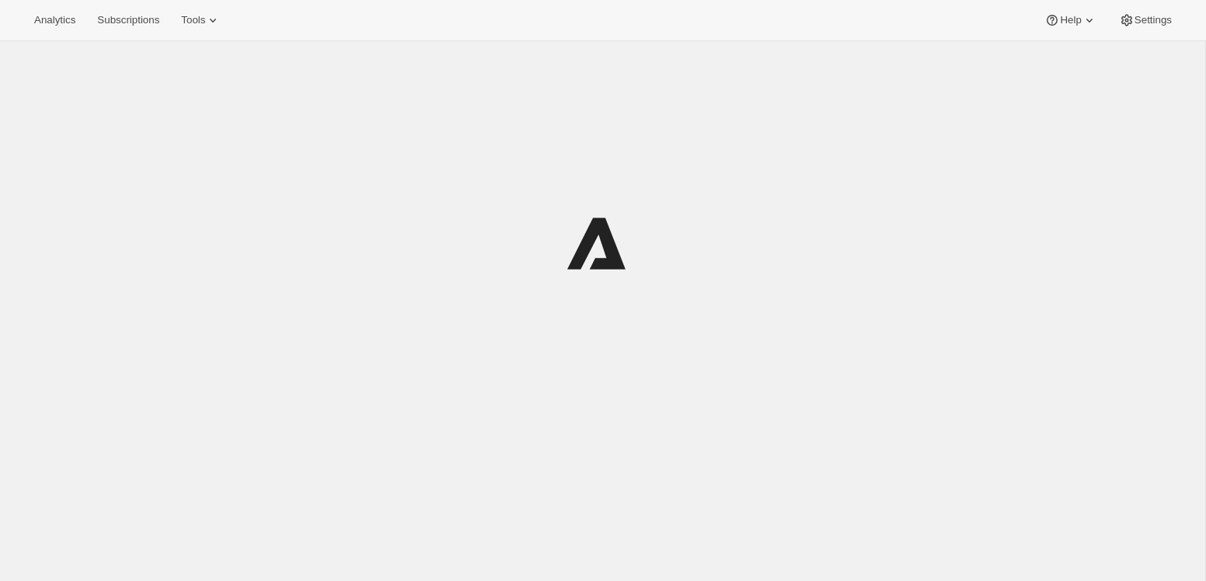 The image size is (1206, 581). I want to click on button: Settings, so click(1145, 20).